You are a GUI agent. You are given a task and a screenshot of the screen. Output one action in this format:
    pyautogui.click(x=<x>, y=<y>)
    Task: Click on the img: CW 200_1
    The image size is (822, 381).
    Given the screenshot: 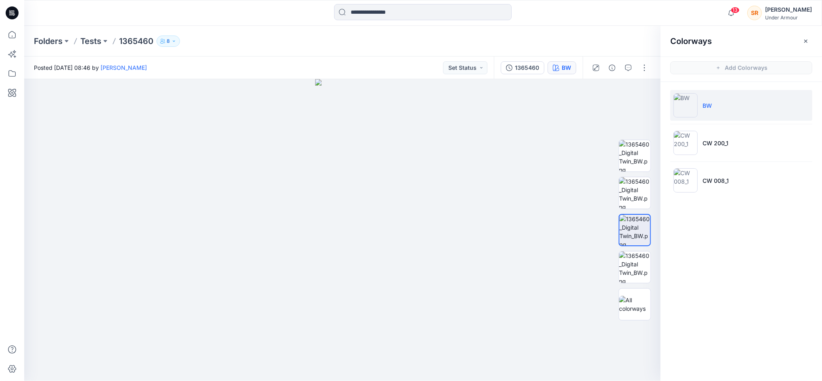 What is the action you would take?
    pyautogui.click(x=686, y=143)
    